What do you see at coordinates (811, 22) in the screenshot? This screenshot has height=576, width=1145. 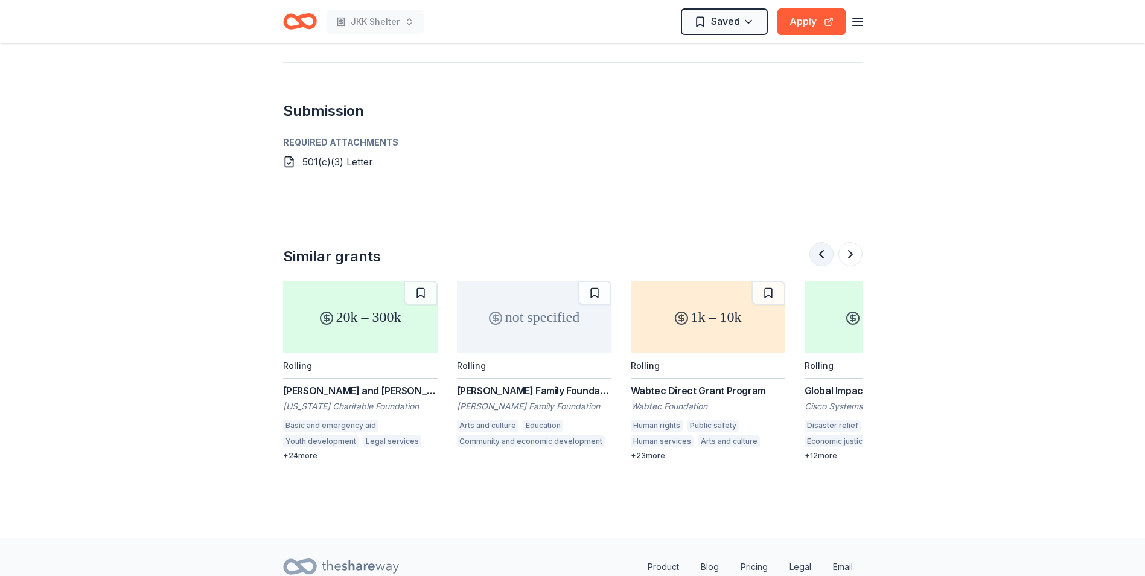 I see `button: Apply` at bounding box center [811, 22].